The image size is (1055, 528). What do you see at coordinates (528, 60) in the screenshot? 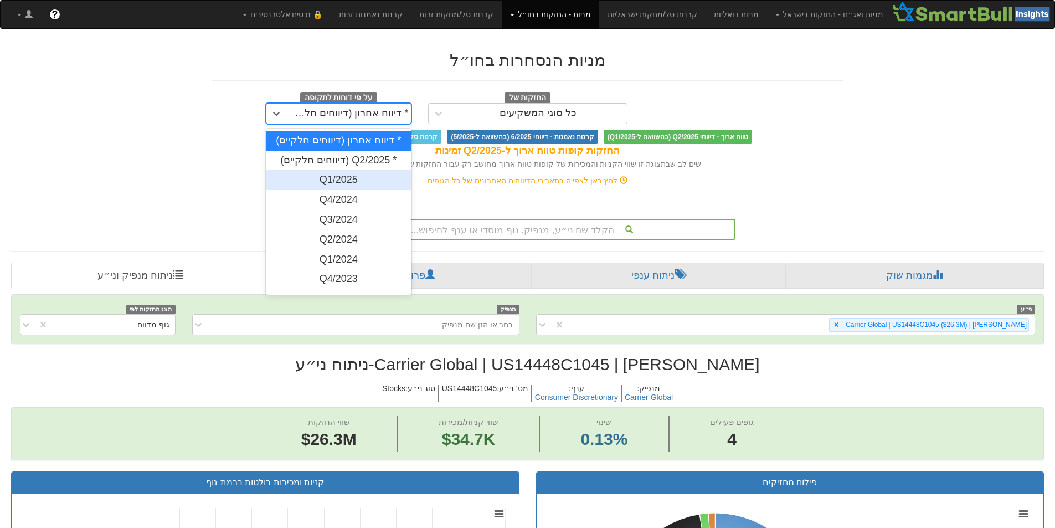
I see `h2: מניות הנסחרות בחו״ל` at bounding box center [528, 60].